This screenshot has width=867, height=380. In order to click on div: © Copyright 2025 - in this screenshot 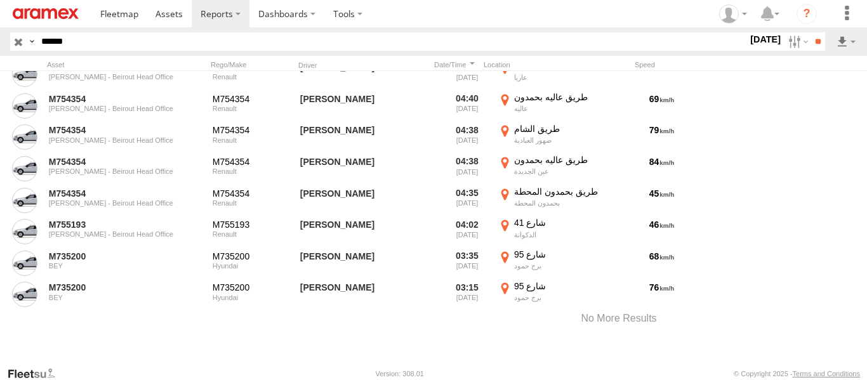, I will do `click(797, 374)`.